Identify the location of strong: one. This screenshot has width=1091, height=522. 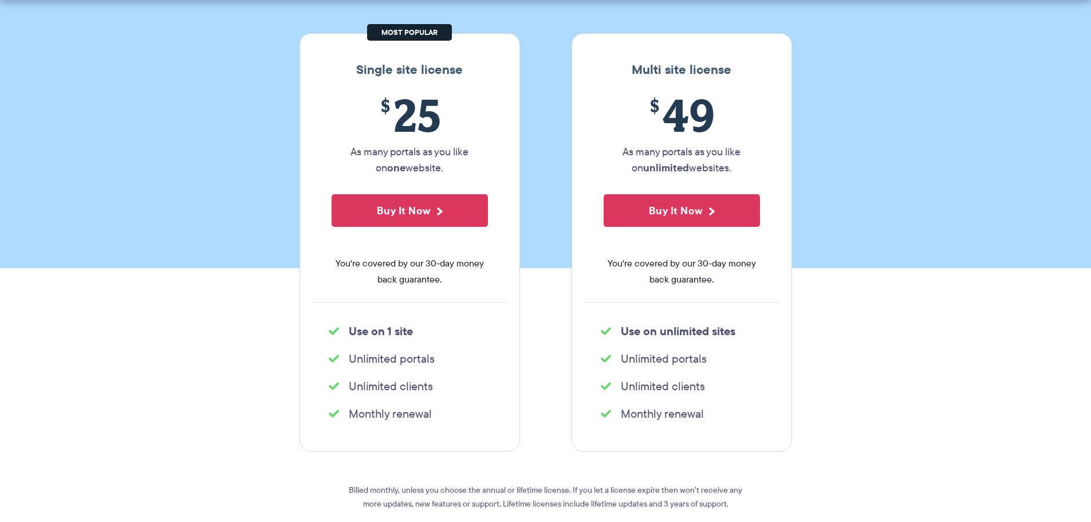
(396, 167).